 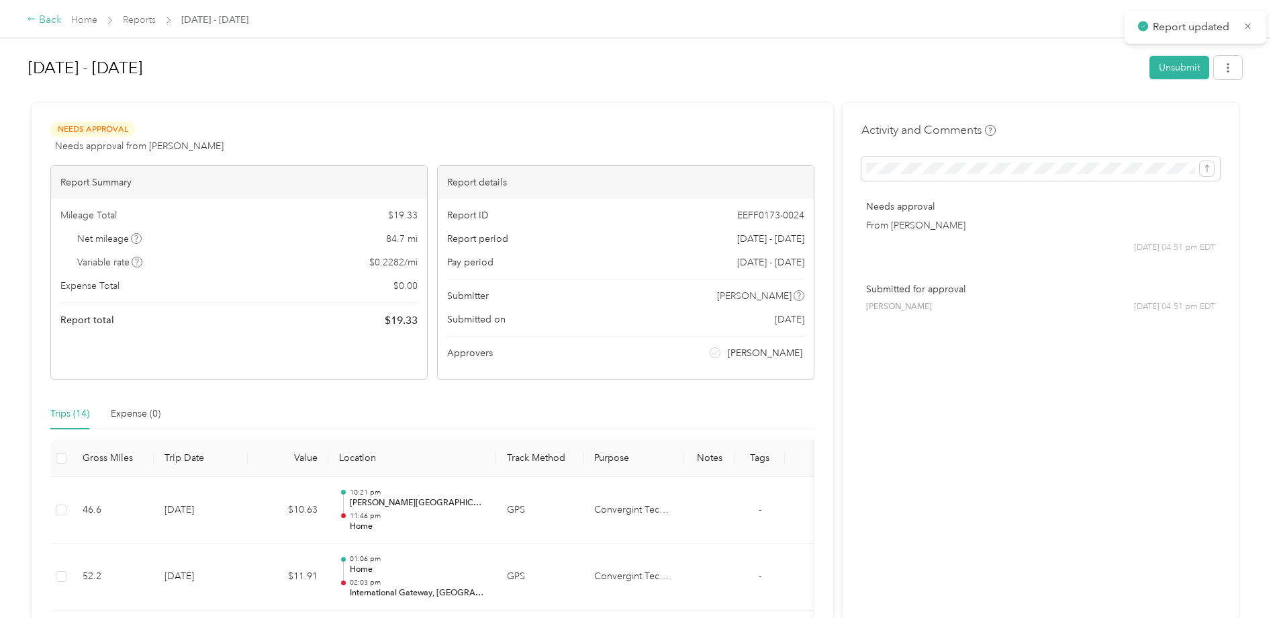 What do you see at coordinates (626, 182) in the screenshot?
I see `div: Report details` at bounding box center [626, 182].